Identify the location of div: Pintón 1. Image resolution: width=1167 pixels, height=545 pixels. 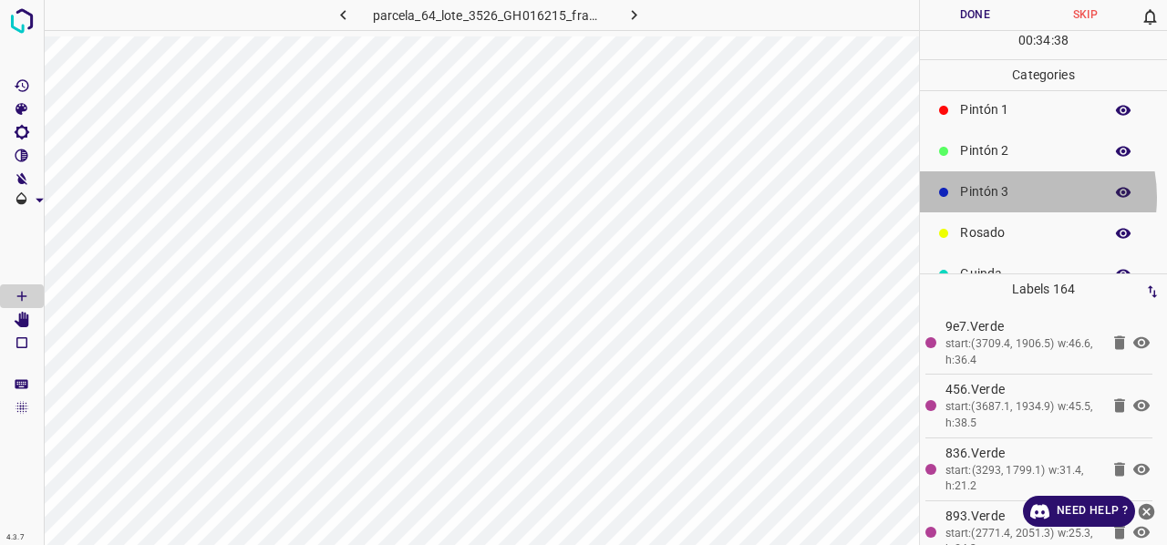
(1043, 109).